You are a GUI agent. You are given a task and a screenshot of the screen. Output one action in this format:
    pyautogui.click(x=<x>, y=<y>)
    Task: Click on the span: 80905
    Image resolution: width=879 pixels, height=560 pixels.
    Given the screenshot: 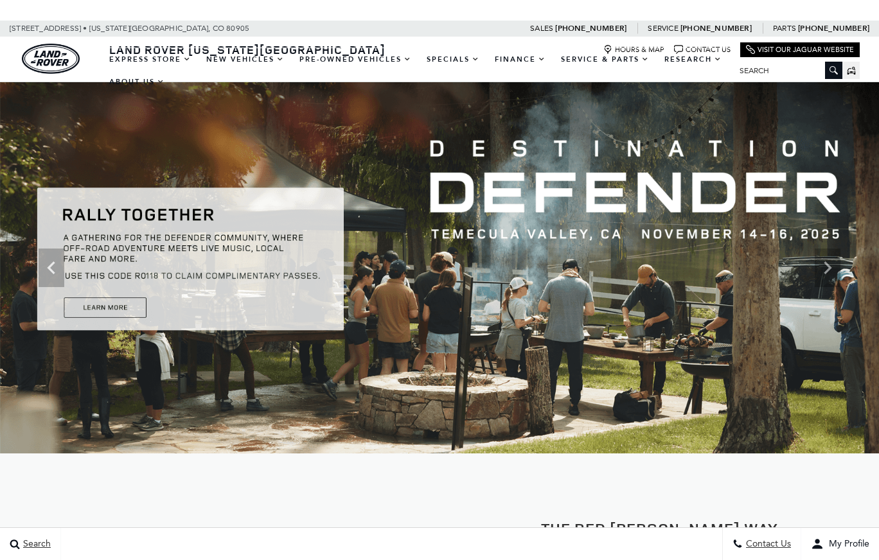 What is the action you would take?
    pyautogui.click(x=238, y=28)
    